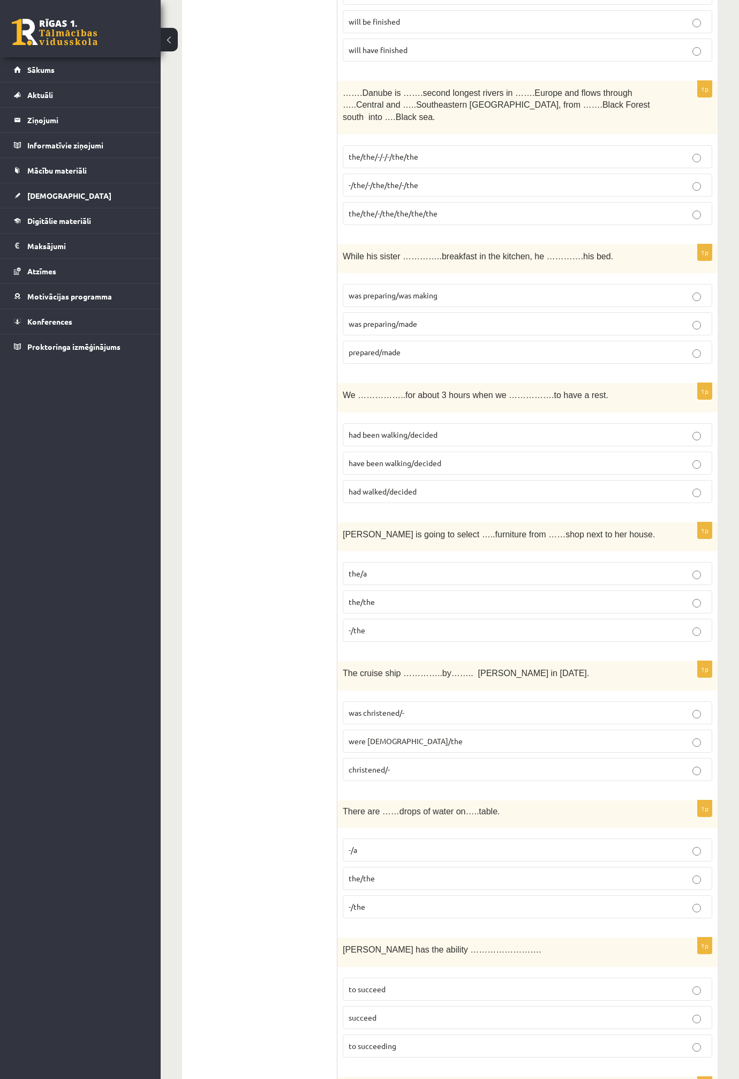 This screenshot has height=1079, width=739. I want to click on legend: Ziņojumi, so click(87, 120).